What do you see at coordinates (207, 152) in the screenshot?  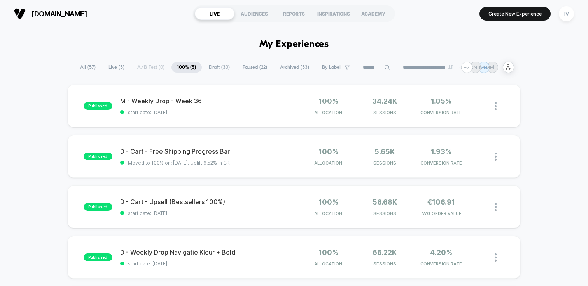 I see `span: D - Cart - Free Shipping Progress Bar` at bounding box center [207, 152].